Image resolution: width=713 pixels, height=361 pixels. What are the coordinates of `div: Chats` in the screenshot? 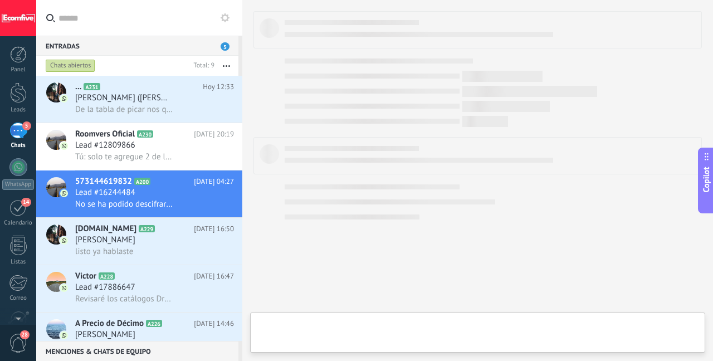 It's located at (18, 145).